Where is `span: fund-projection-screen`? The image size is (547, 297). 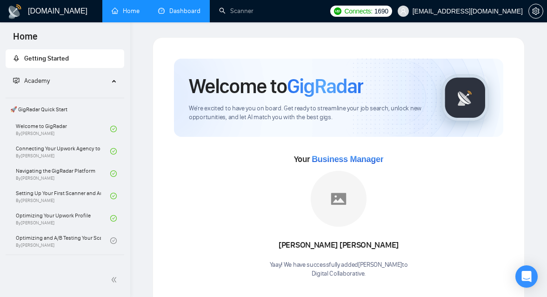
span: fund-projection-screen is located at coordinates (16, 80).